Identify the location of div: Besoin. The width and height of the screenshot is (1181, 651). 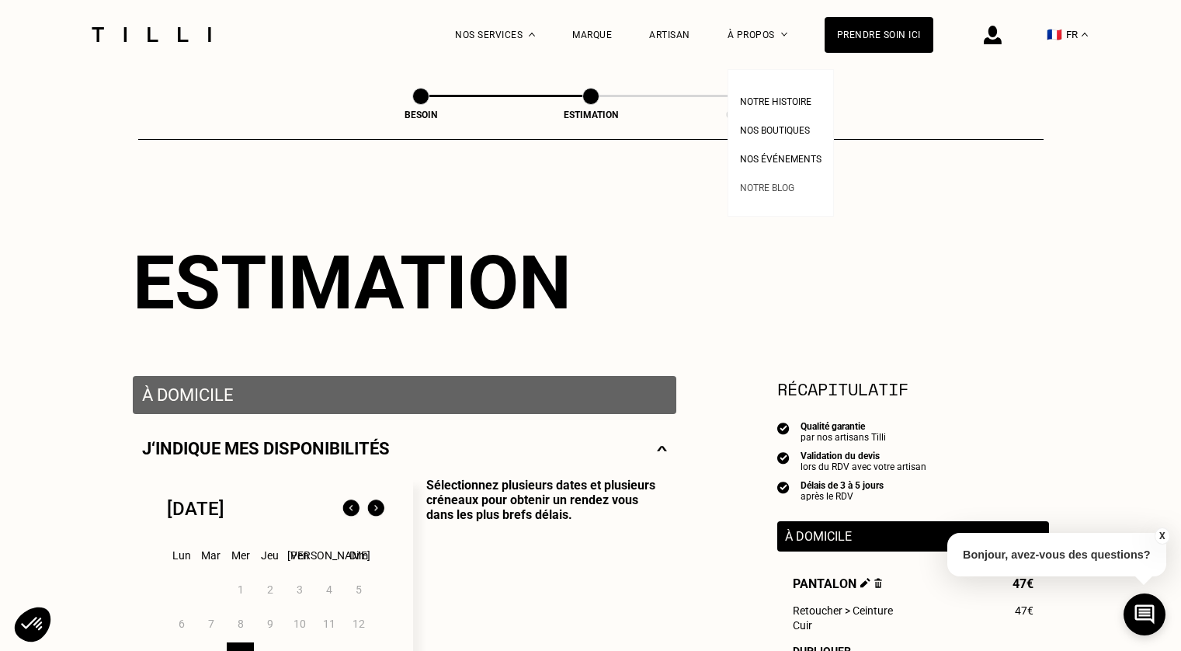
(421, 115).